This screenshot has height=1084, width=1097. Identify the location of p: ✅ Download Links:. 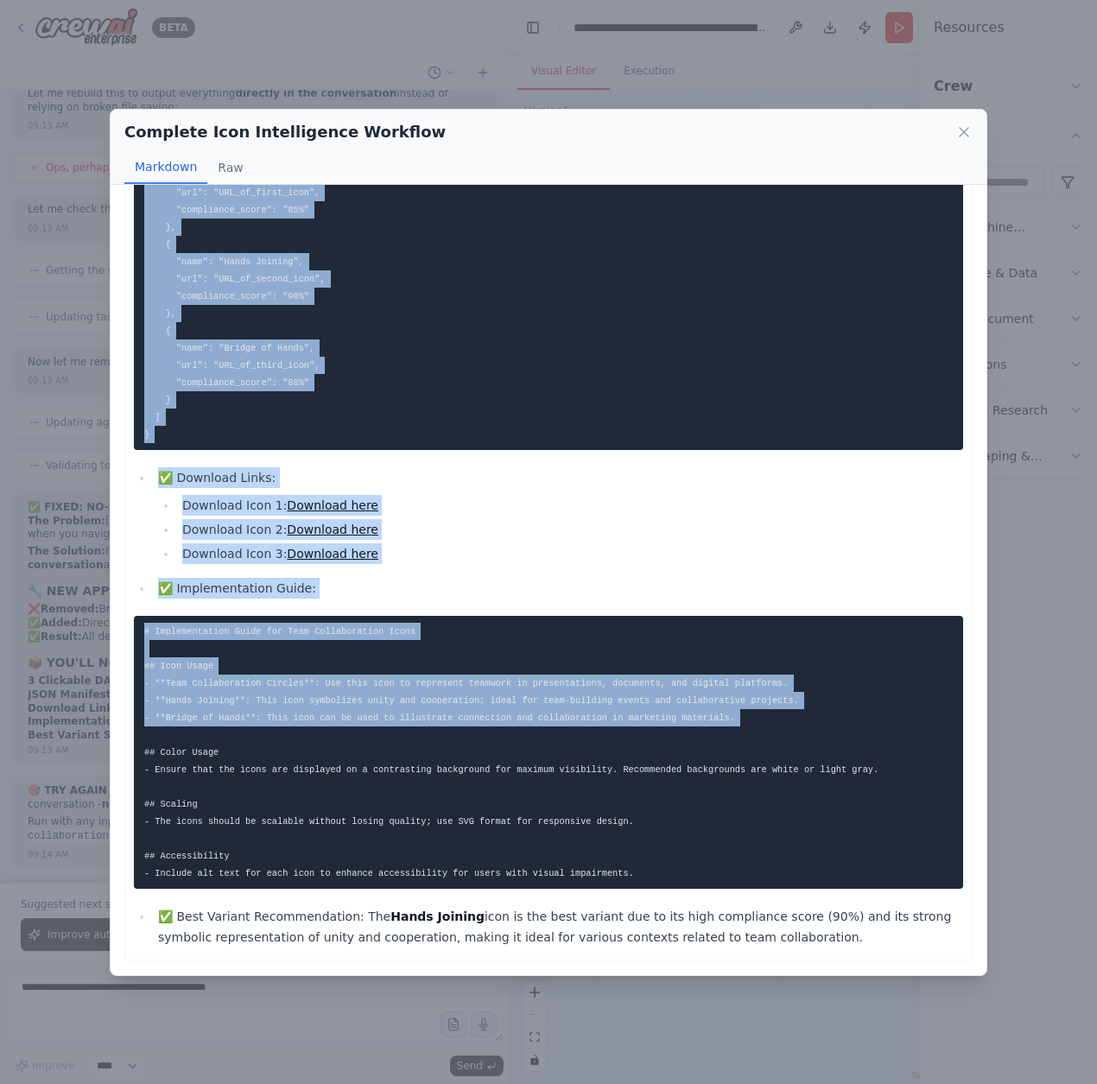
(561, 478).